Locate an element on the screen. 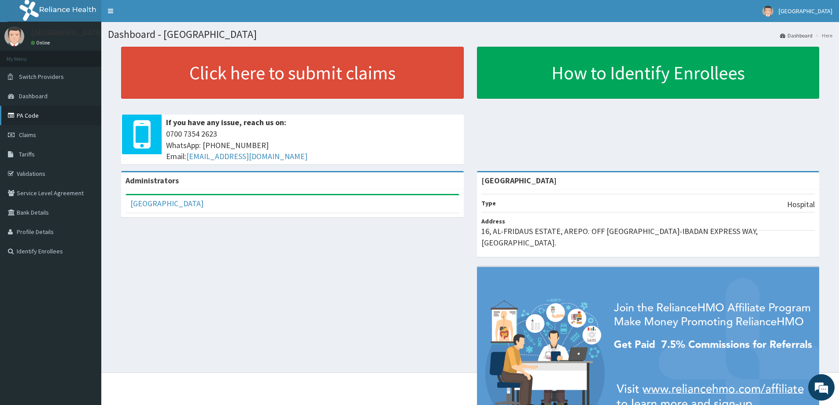 The width and height of the screenshot is (839, 405). a: How to Identify Enrollees is located at coordinates (649, 73).